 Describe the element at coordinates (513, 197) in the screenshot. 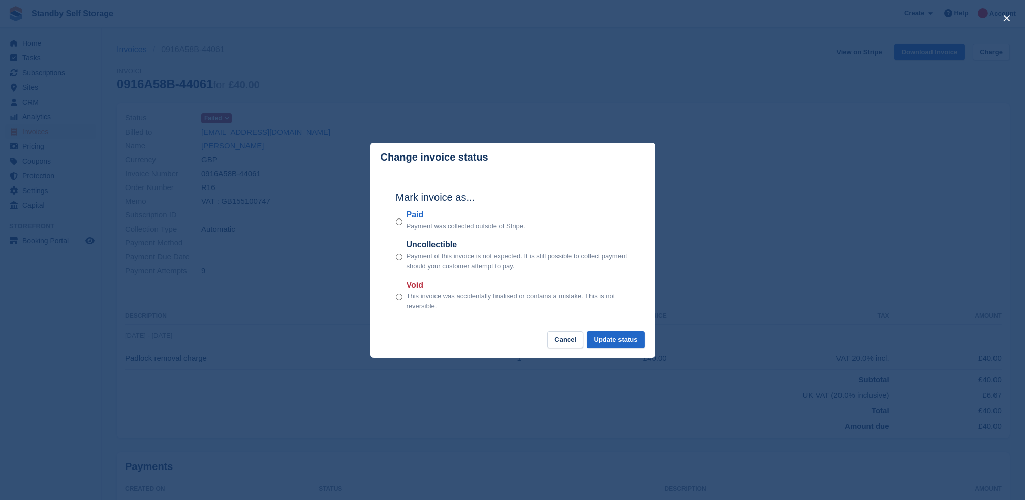

I see `h2: Mark invoice as...` at that location.